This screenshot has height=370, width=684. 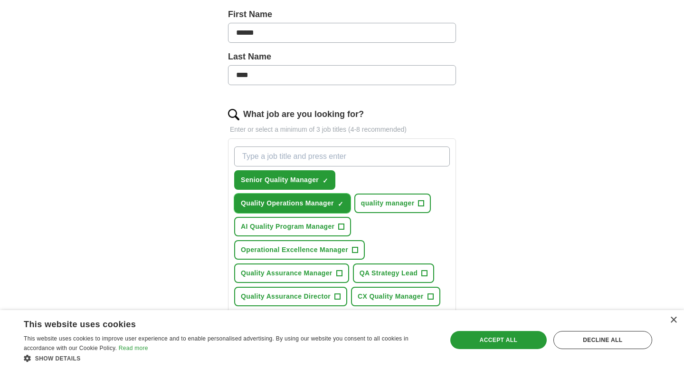 I want to click on button: AI Quality Program Manager, so click(x=293, y=226).